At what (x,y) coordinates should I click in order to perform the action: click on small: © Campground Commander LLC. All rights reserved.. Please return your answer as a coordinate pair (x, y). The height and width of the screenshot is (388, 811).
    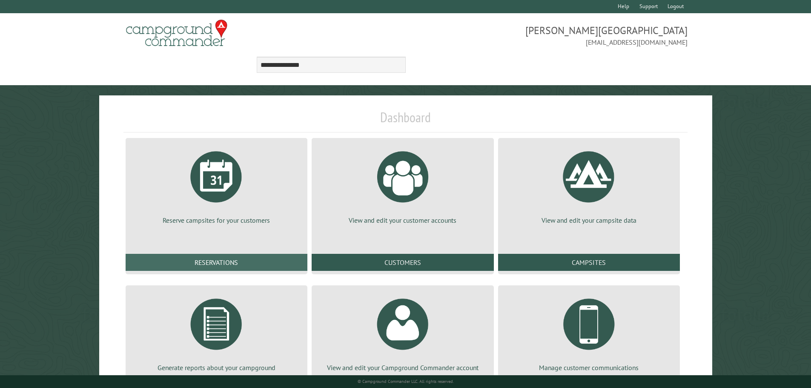
    Looking at the image, I should click on (406, 381).